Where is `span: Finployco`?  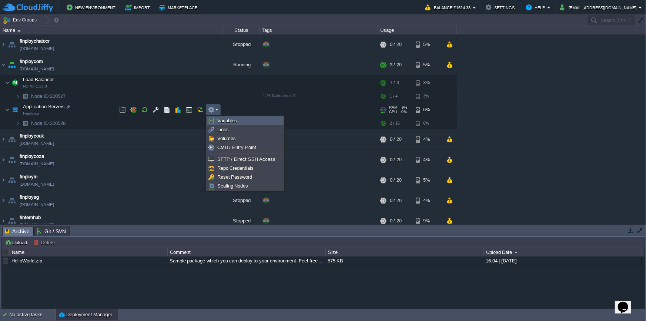 span: Finployco is located at coordinates (31, 113).